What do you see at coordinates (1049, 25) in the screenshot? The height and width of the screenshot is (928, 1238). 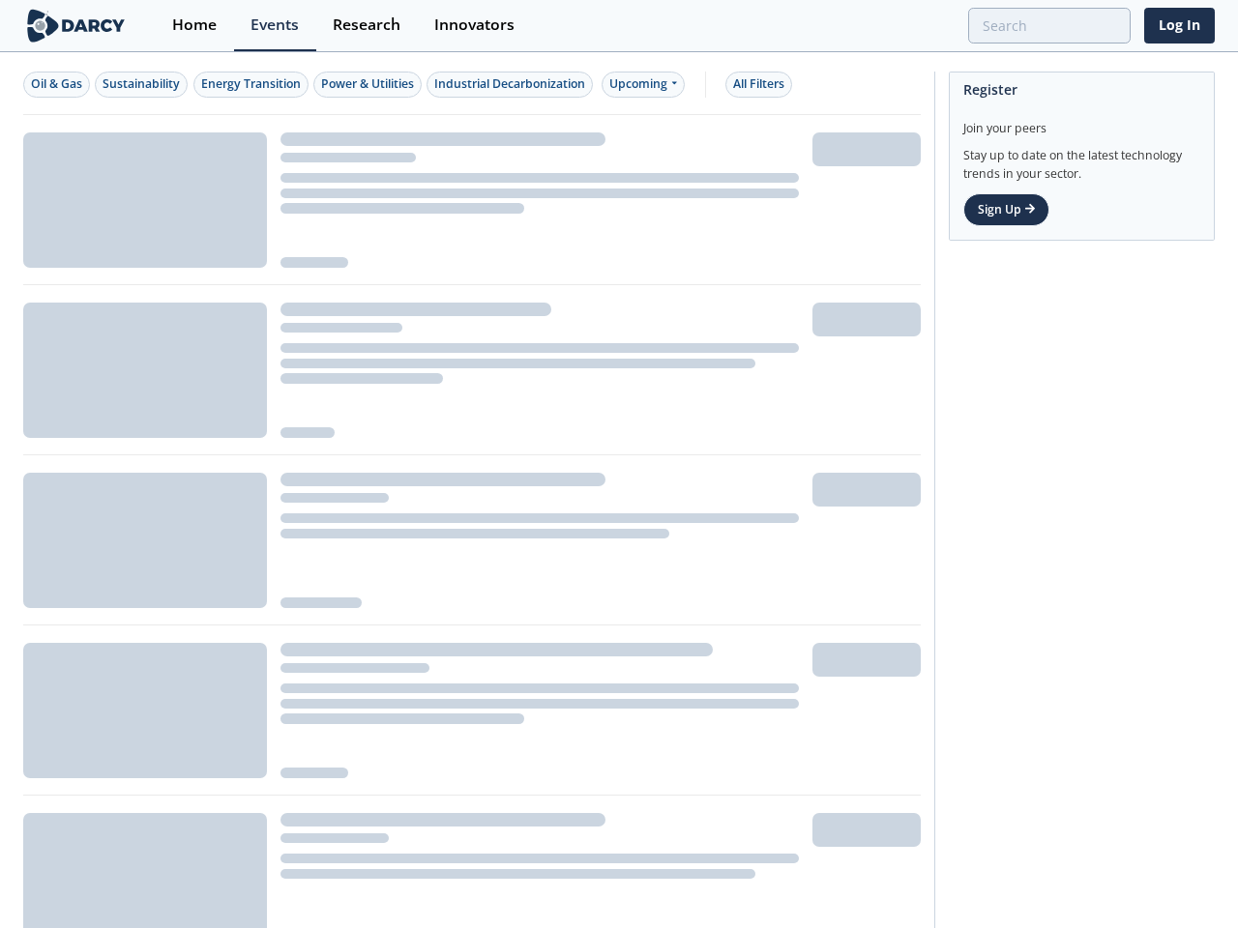 I see `input: Advanced Search` at bounding box center [1049, 25].